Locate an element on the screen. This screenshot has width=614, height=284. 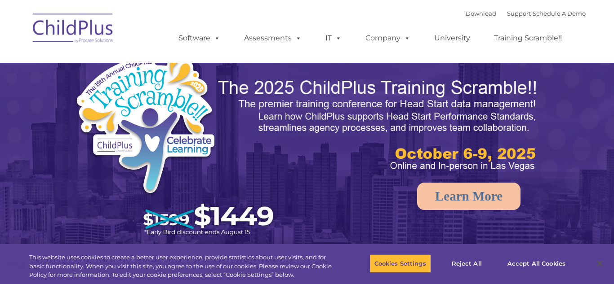
span: Phone number is located at coordinates (151, 99).